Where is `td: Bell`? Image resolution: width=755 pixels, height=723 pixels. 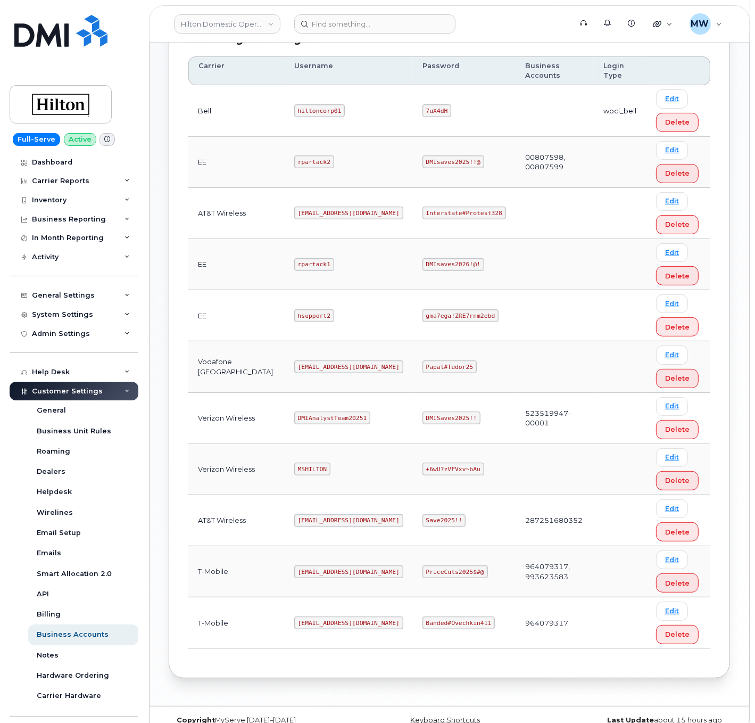 td: Bell is located at coordinates (236, 111).